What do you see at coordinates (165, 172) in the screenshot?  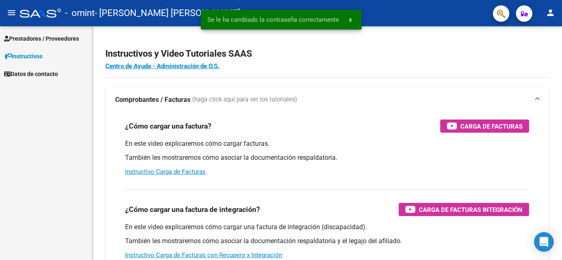 I see `a: Instructivo Carga de Facturas` at bounding box center [165, 172].